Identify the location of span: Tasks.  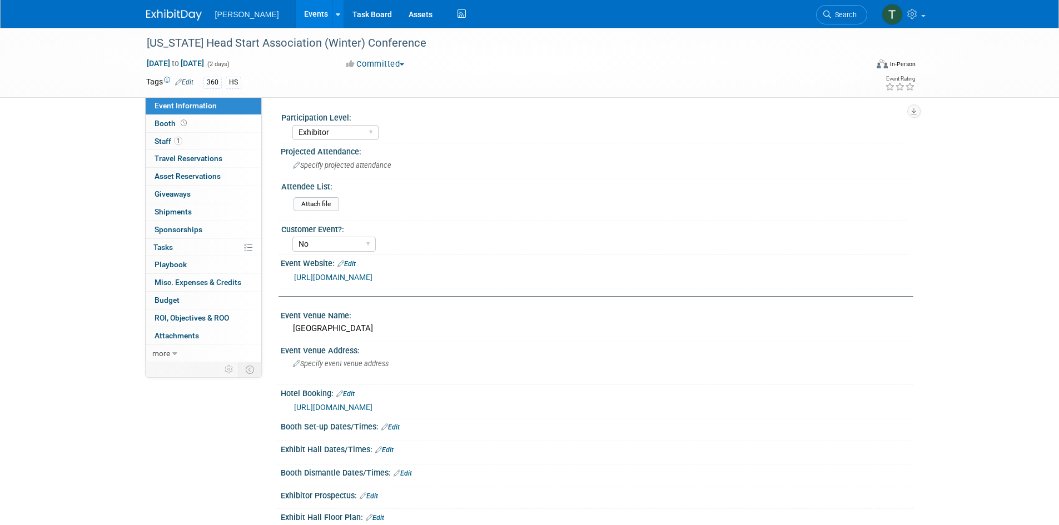
(163, 247).